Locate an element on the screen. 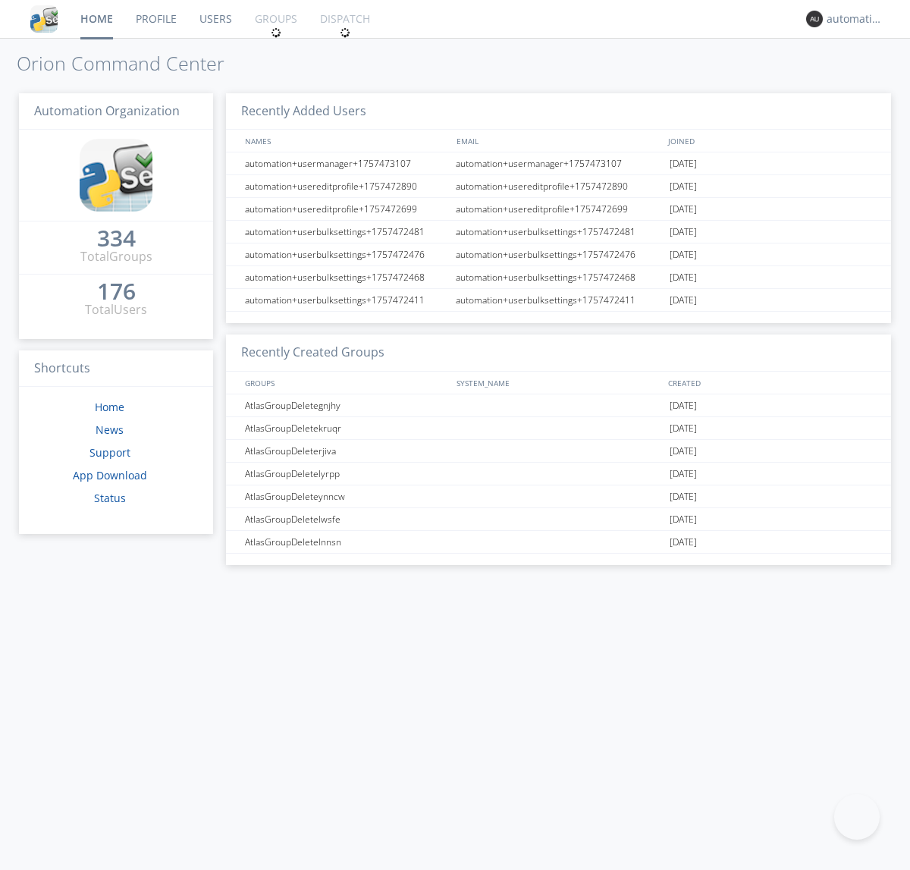 The image size is (910, 870). div: AtlasGroupDeletelwsfe is located at coordinates (346, 519).